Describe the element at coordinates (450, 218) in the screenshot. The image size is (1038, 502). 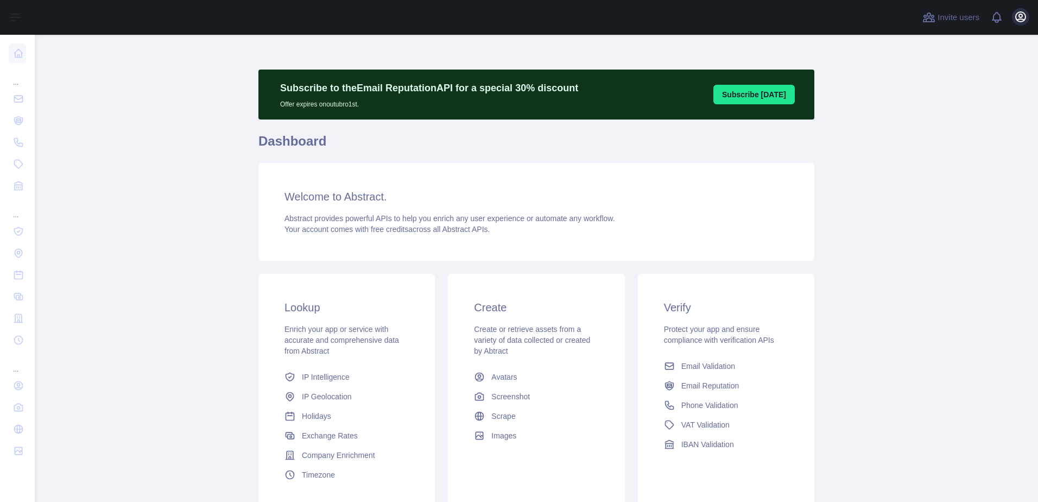
I see `span: Abstract provides powerful APIs to help you enrich any user experience or automate any workflow.` at that location.